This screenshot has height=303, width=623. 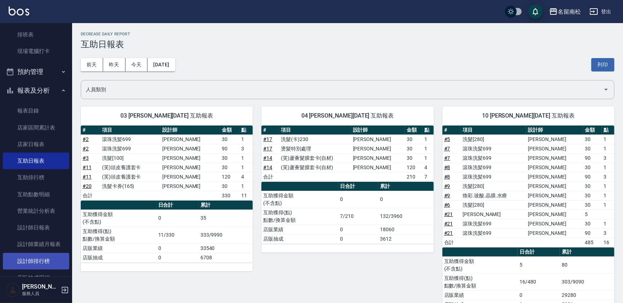 I want to click on a: 互助排行榜, so click(x=36, y=177).